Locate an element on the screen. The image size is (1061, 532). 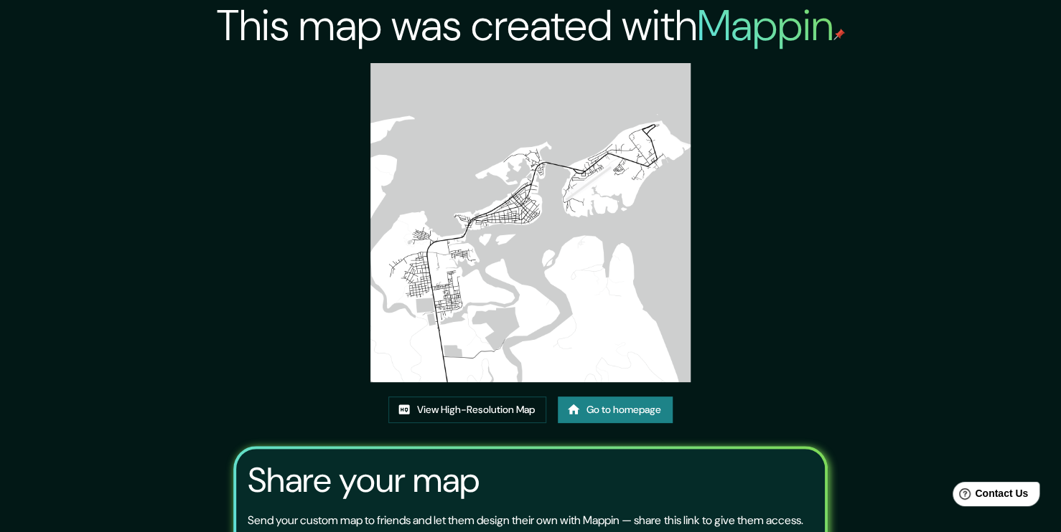
img: created-map is located at coordinates (530, 222).